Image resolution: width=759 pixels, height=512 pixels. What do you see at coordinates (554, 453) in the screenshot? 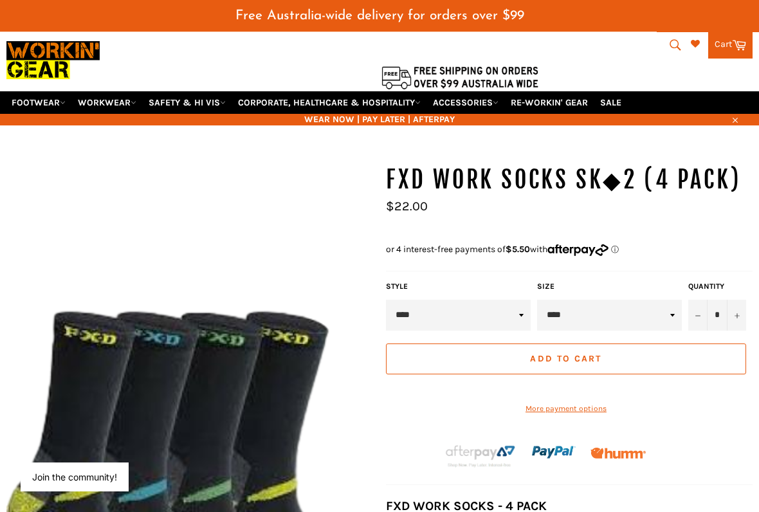
I see `img: paypal.png` at bounding box center [554, 453].